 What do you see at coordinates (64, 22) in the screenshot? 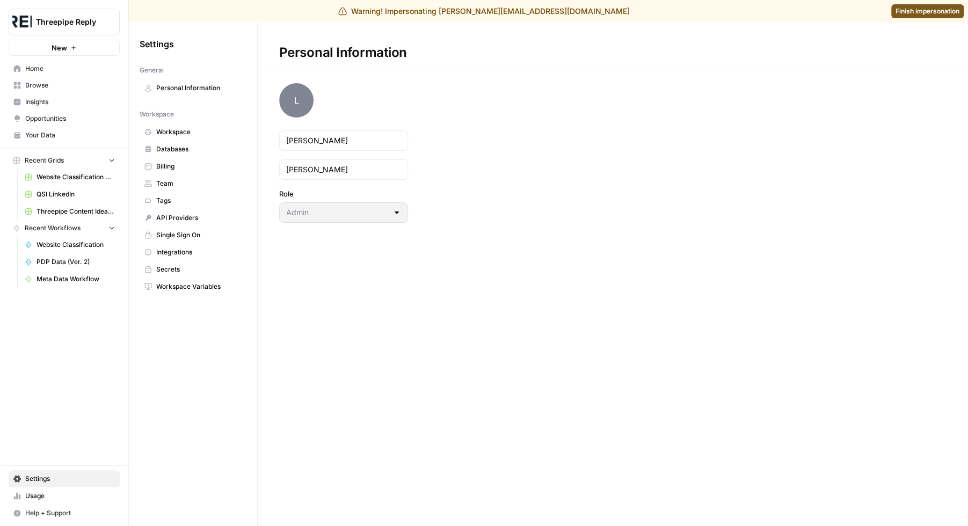
I see `button: Workspace: Threepipe Reply` at bounding box center [64, 22].